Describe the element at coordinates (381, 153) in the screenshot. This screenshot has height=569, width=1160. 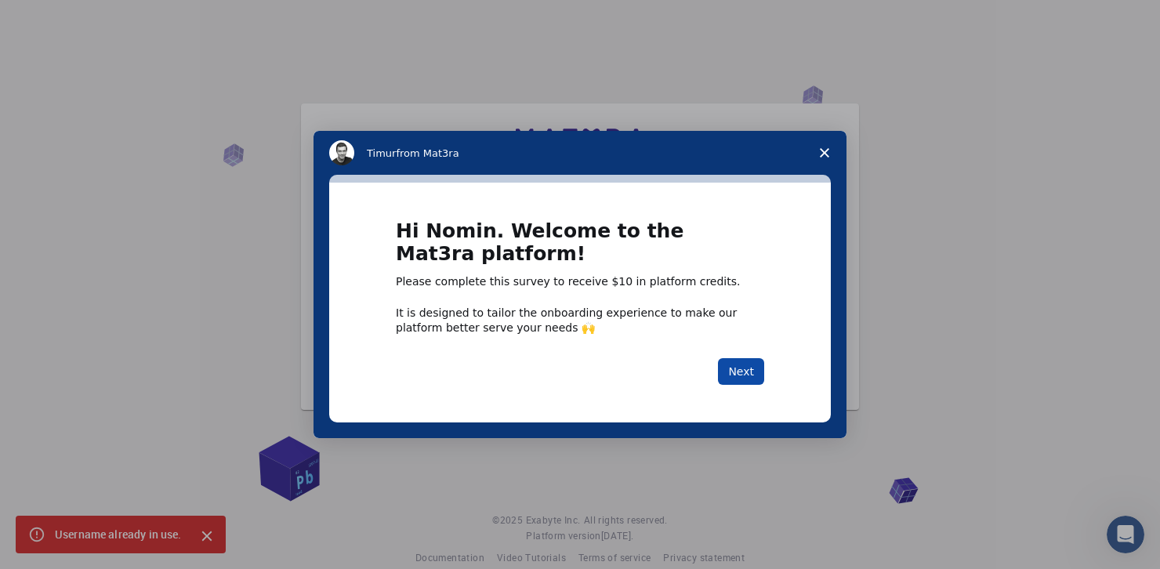
I see `span: Timur` at that location.